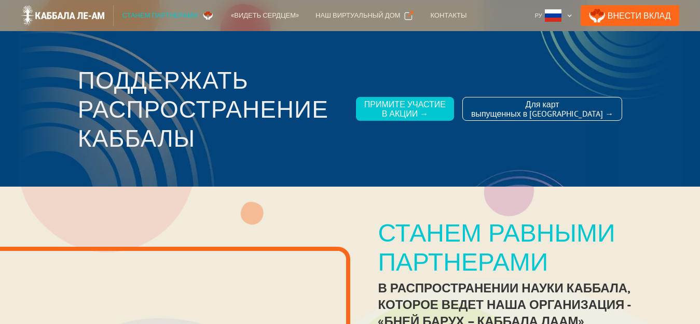 The image size is (700, 324). What do you see at coordinates (405, 109) in the screenshot?
I see `a: Примите участиев акции →` at bounding box center [405, 109].